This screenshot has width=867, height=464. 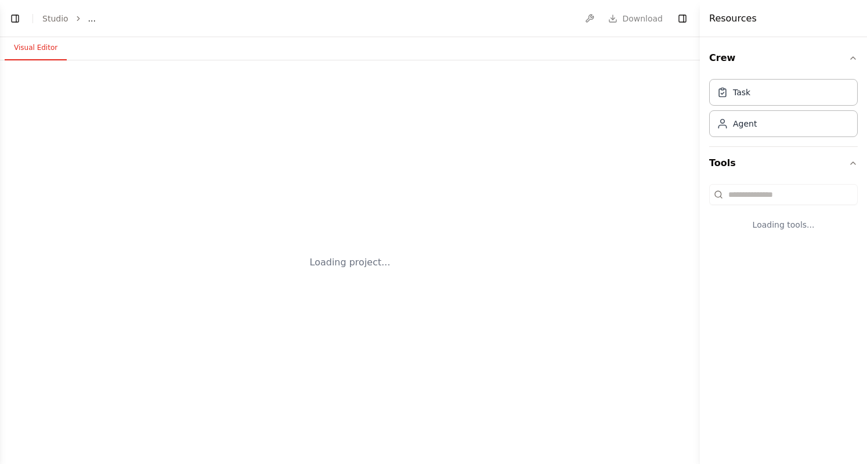 I want to click on div: Tools, so click(x=783, y=214).